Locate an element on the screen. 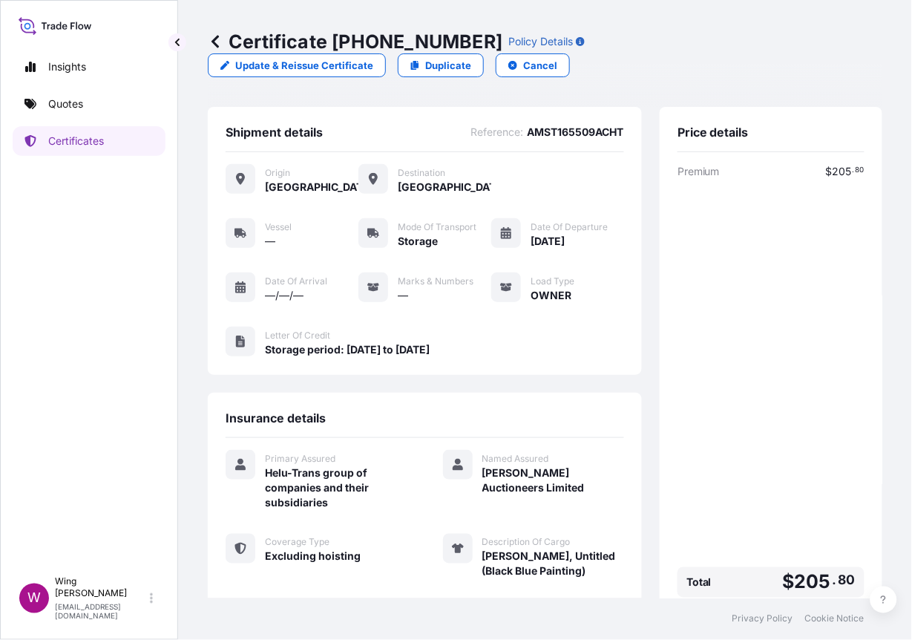 The width and height of the screenshot is (912, 640). span: Helu-Trans group of companies and their subsidiaries is located at coordinates (336, 488).